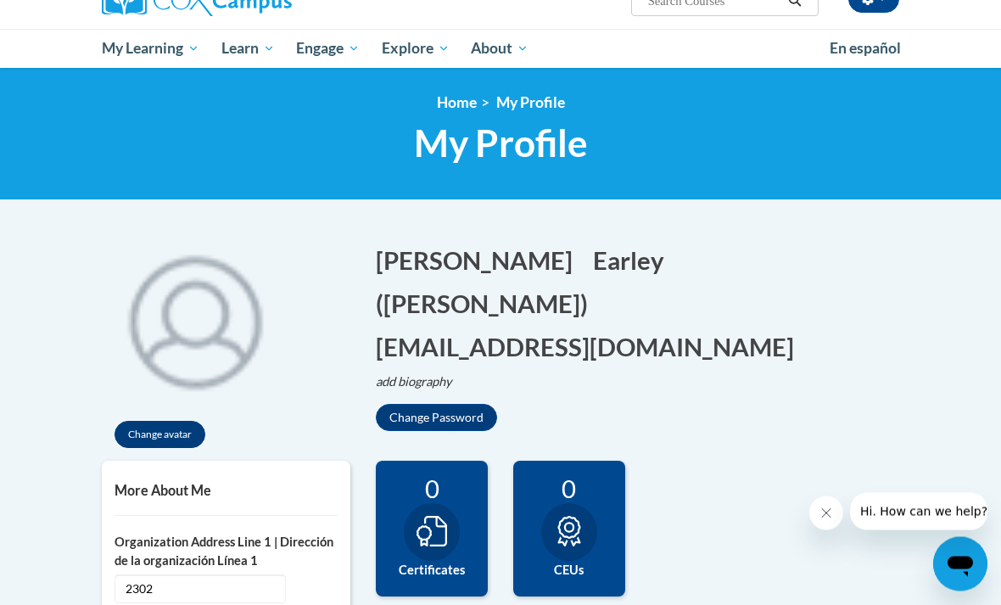 This screenshot has height=605, width=1001. Describe the element at coordinates (327, 49) in the screenshot. I see `span: Engage` at that location.